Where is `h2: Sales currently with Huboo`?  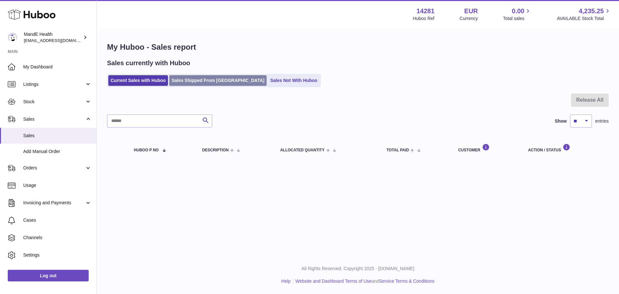 h2: Sales currently with Huboo is located at coordinates (149, 63).